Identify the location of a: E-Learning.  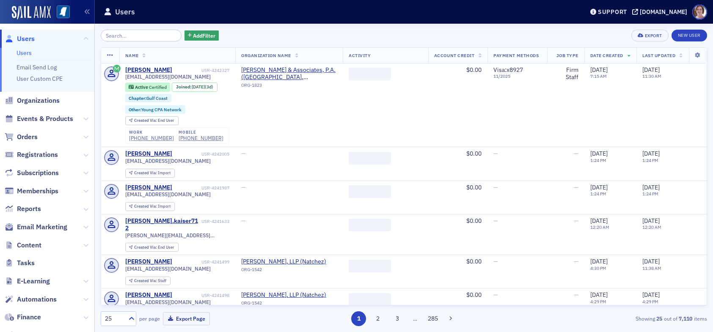
(27, 282).